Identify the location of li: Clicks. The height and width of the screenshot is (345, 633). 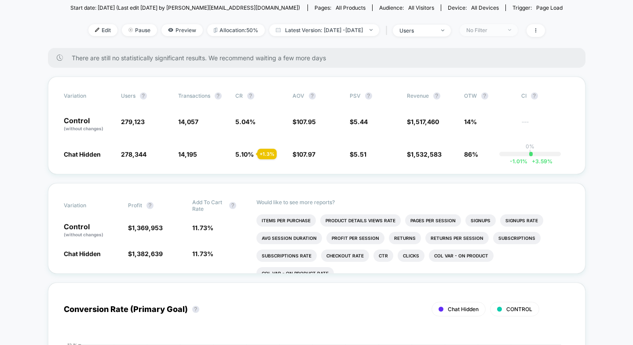
(411, 256).